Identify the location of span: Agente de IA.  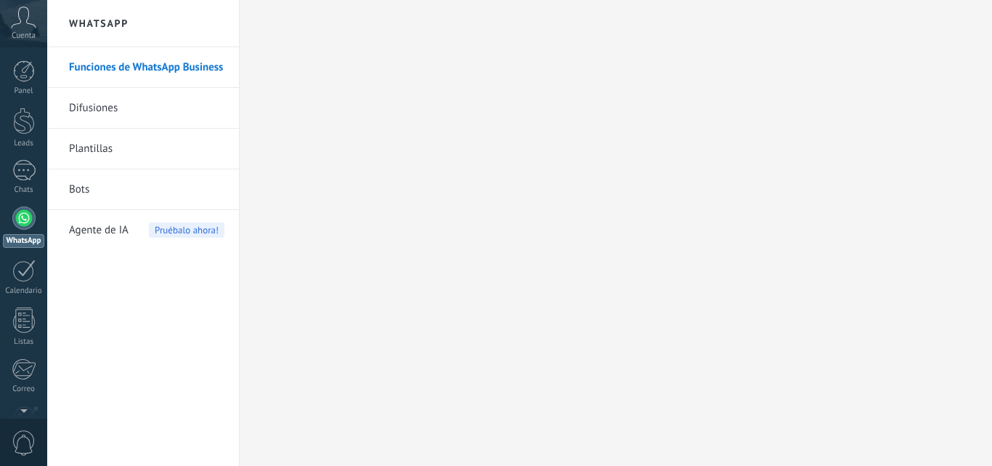
(99, 230).